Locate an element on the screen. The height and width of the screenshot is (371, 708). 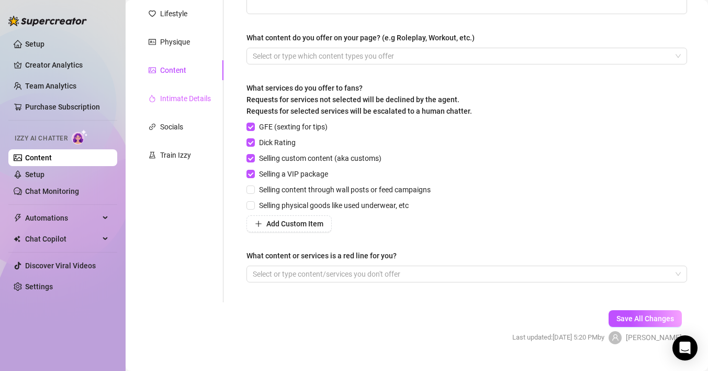
a: Purchase Subscription is located at coordinates (62, 107).